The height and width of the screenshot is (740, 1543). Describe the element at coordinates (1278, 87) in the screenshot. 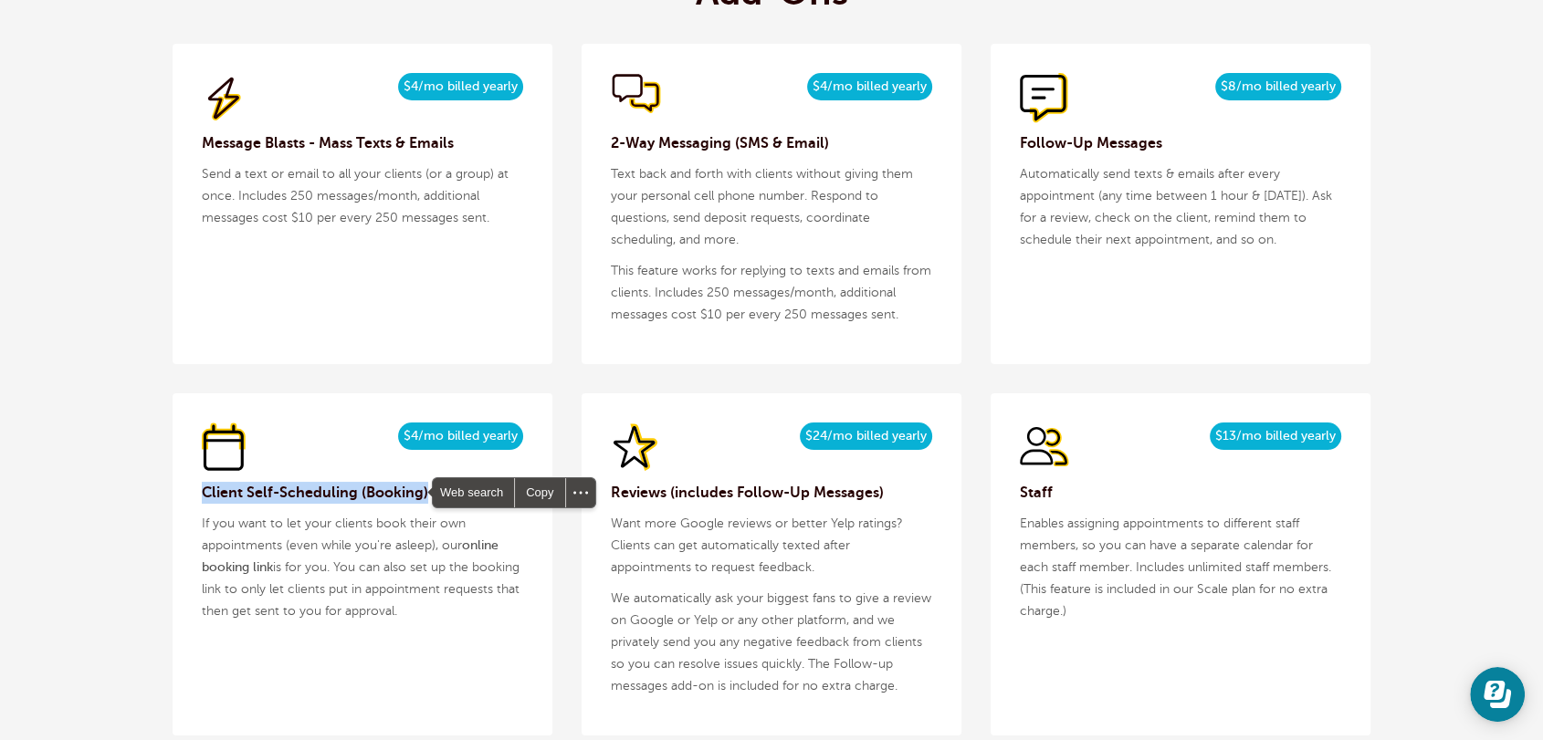

I see `span: $8/mo billed yearly` at that location.